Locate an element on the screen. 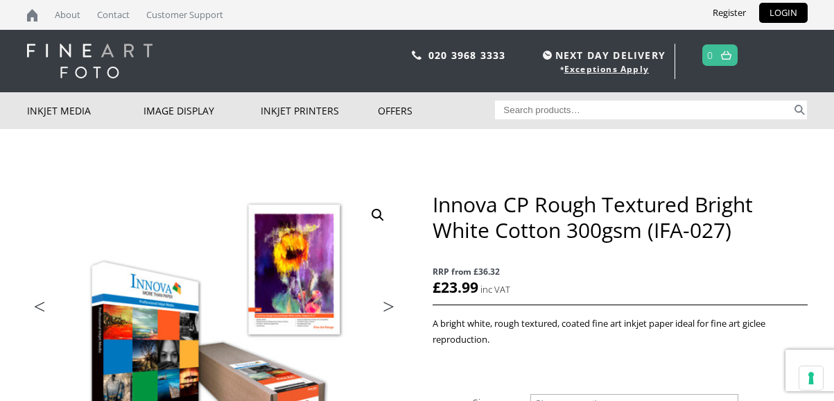 The image size is (834, 401). a: Offers is located at coordinates (436, 110).